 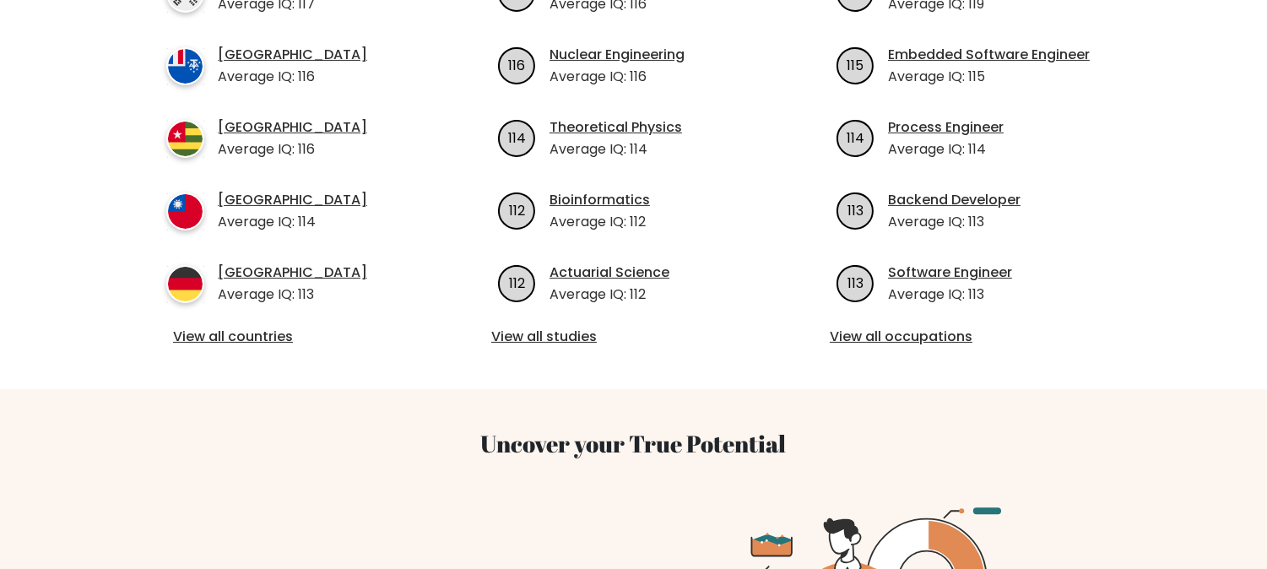 I want to click on a: Actuarial Science, so click(x=609, y=273).